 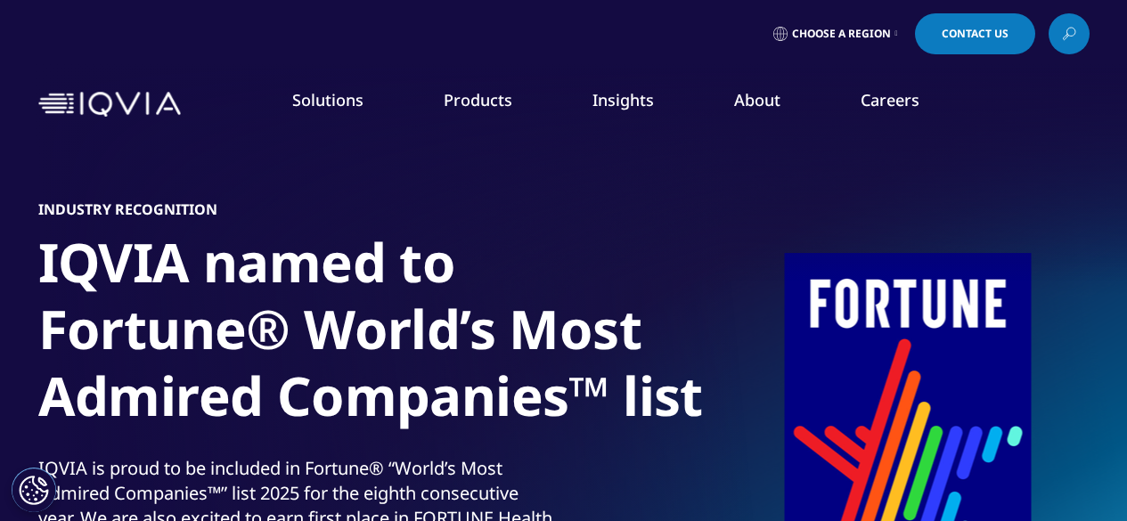 What do you see at coordinates (841, 34) in the screenshot?
I see `span: Choose a Region` at bounding box center [841, 34].